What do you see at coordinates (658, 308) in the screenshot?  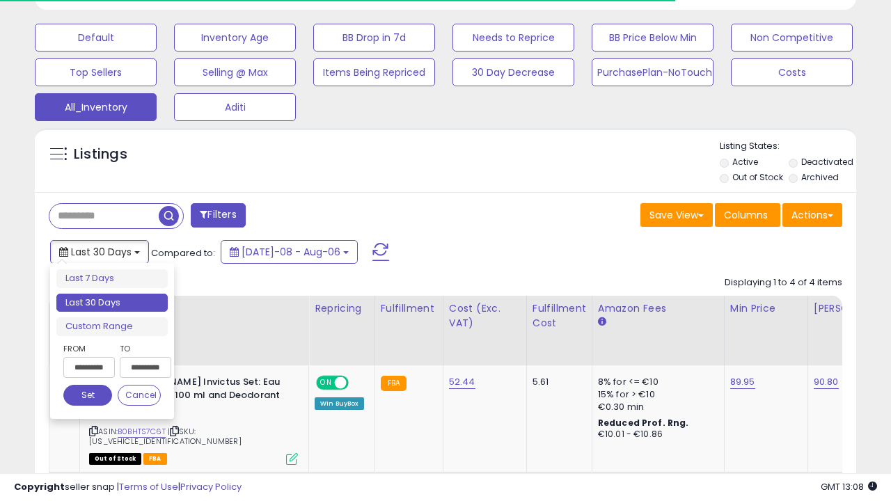 I see `div: Amazon Fees` at bounding box center [658, 308].